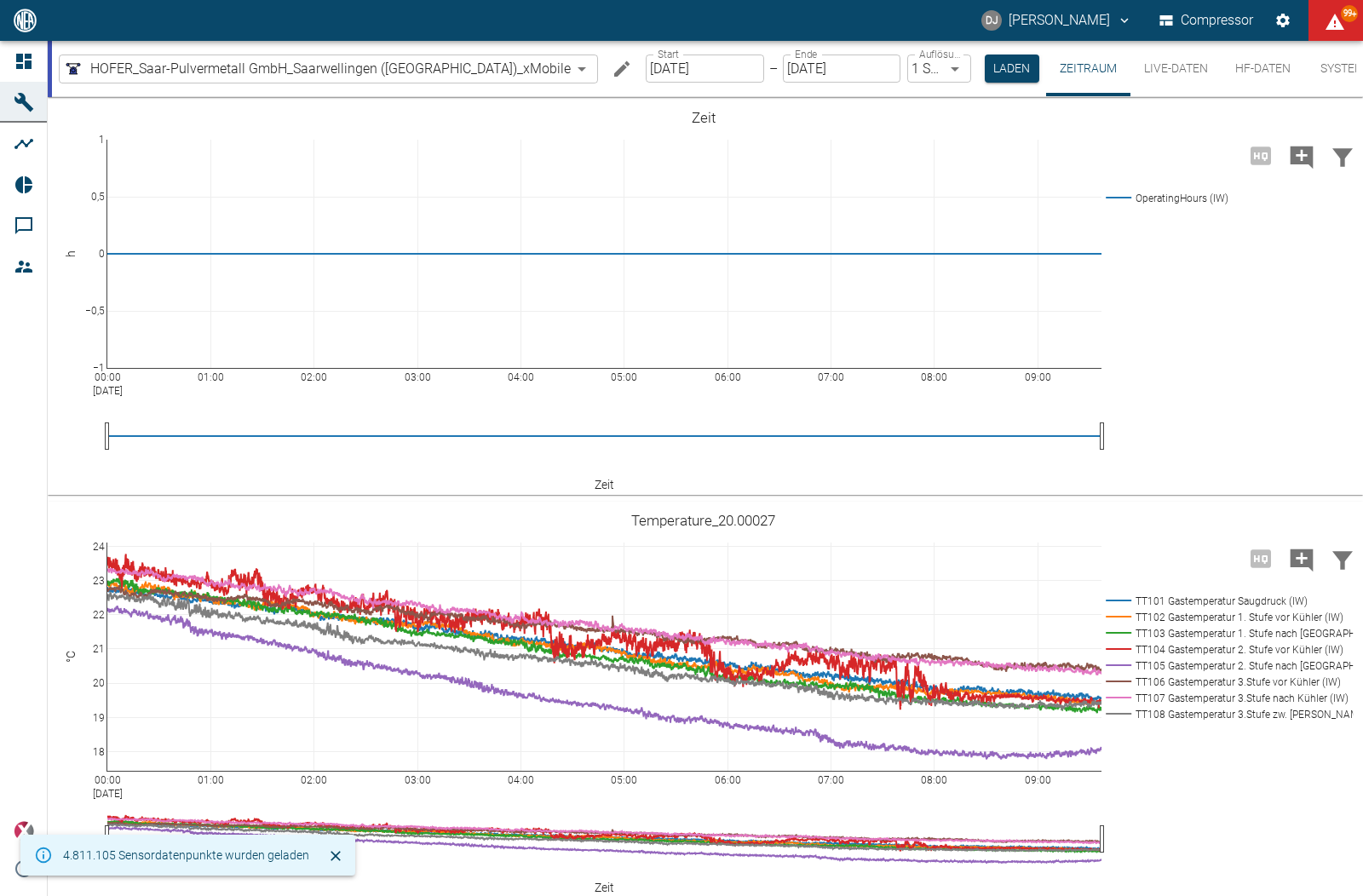 This screenshot has height=896, width=1363. What do you see at coordinates (1349, 13) in the screenshot?
I see `span: 99+` at bounding box center [1349, 13].